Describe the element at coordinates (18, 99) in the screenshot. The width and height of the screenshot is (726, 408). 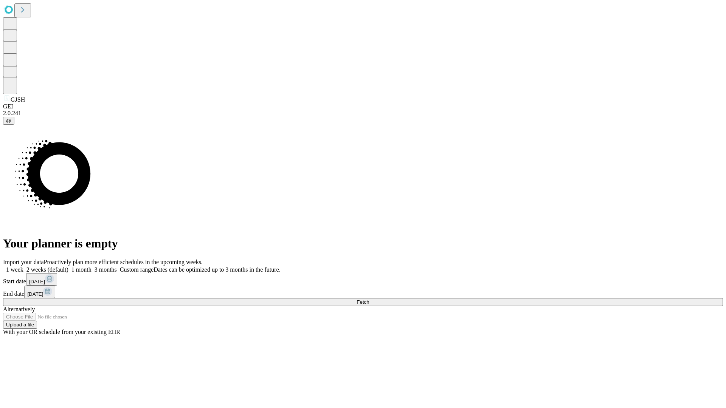
I see `span: GJSH` at that location.